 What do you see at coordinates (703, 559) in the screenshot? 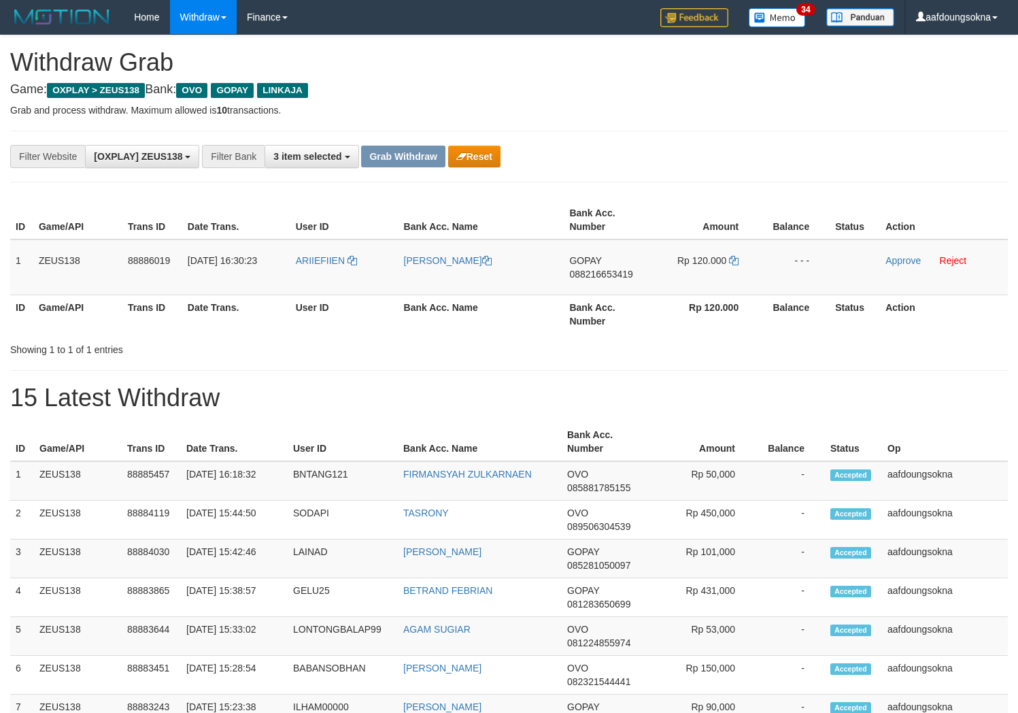
I see `td: Rp 101,000` at bounding box center [703, 559].